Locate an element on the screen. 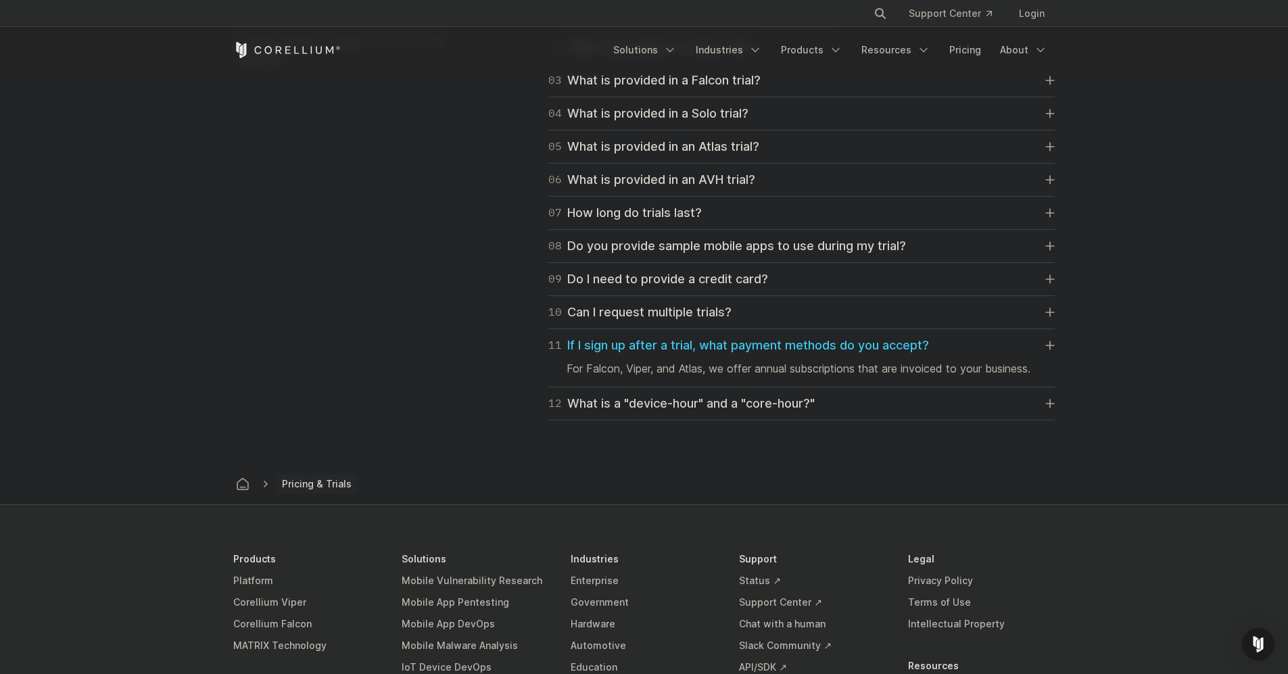 The image size is (1288, 674). a: 09Do I need to provide a credit card? is located at coordinates (801, 279).